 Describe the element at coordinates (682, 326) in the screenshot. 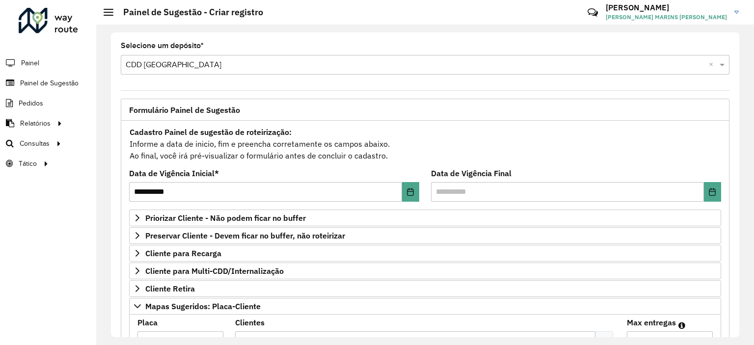

I see `em: Máximo de clientes que serão colocados na mesma rota com os clientes informados` at that location.